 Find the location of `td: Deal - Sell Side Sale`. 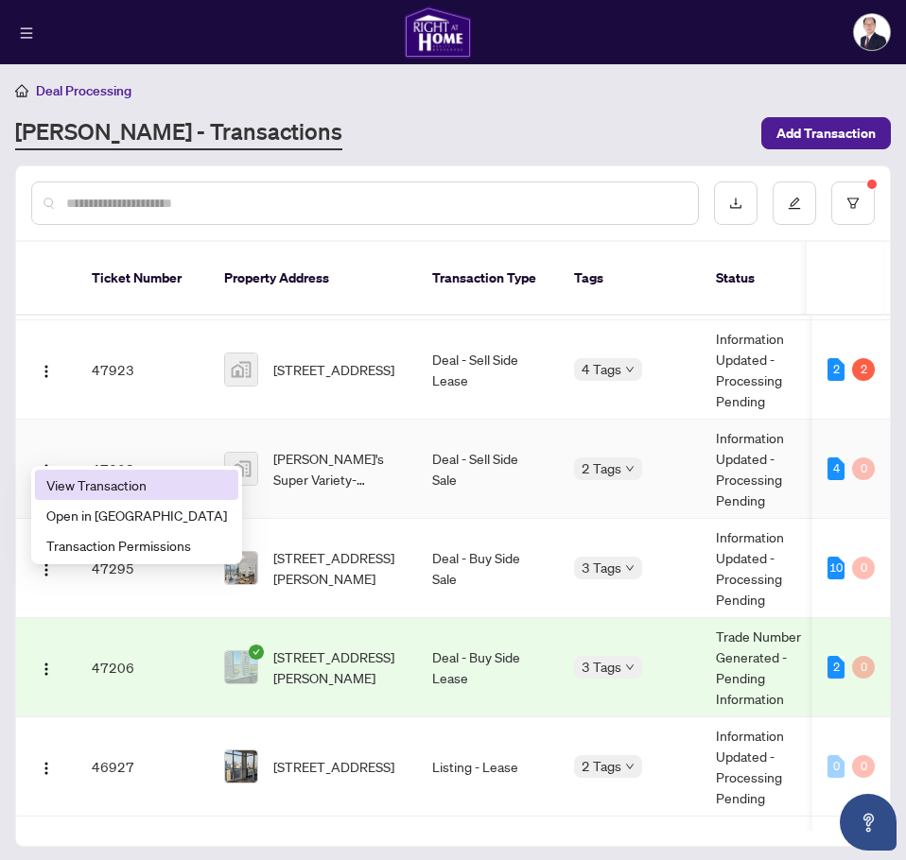

td: Deal - Sell Side Sale is located at coordinates (488, 469).